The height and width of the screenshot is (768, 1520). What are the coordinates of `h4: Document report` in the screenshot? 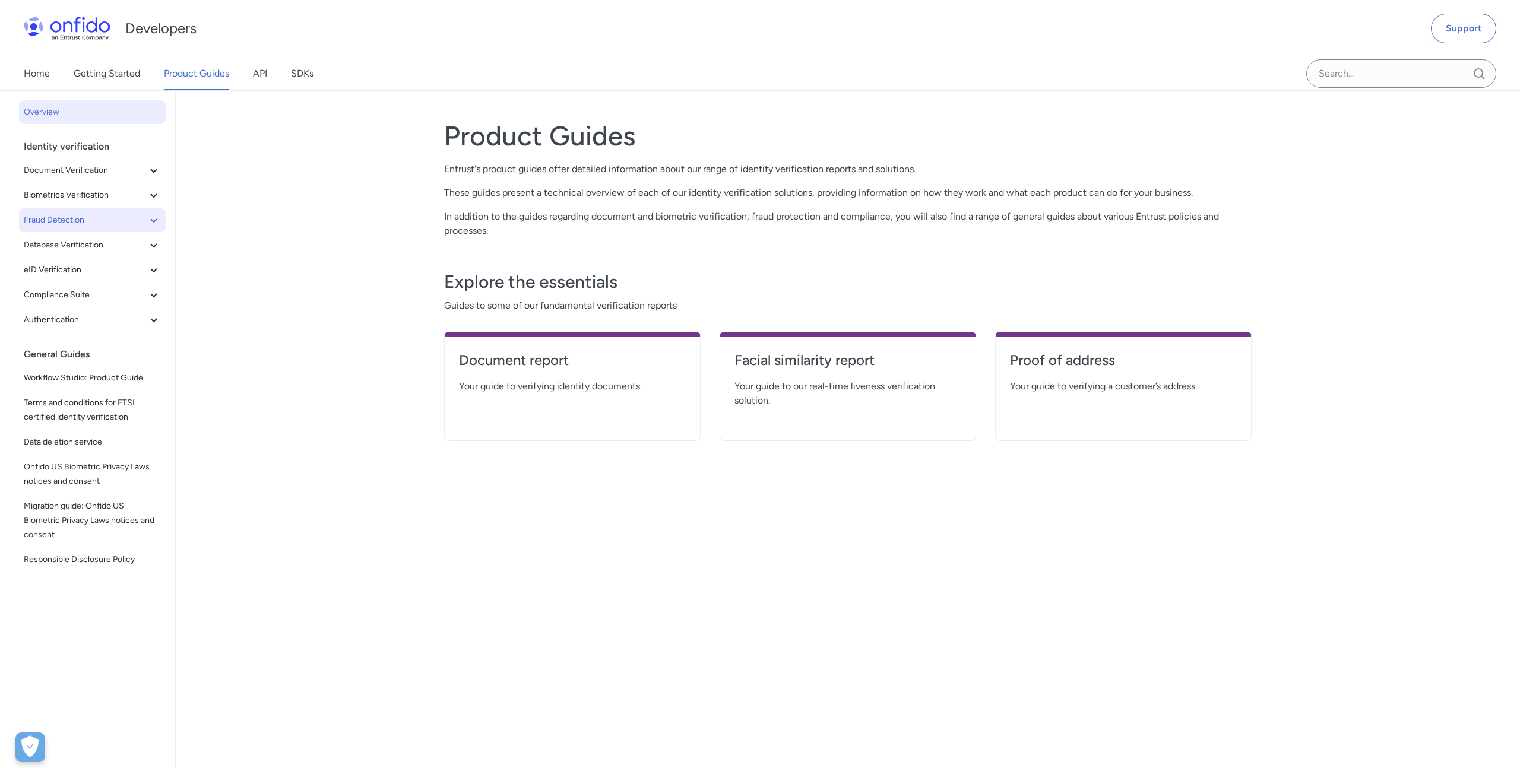 It's located at (572, 360).